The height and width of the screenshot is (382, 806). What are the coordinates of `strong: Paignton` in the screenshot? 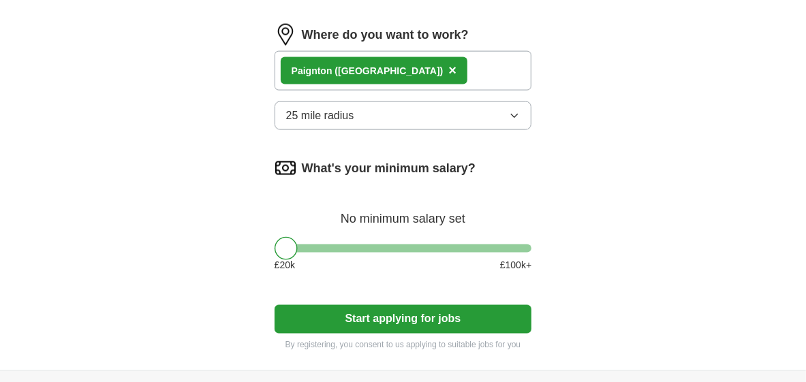 It's located at (312, 71).